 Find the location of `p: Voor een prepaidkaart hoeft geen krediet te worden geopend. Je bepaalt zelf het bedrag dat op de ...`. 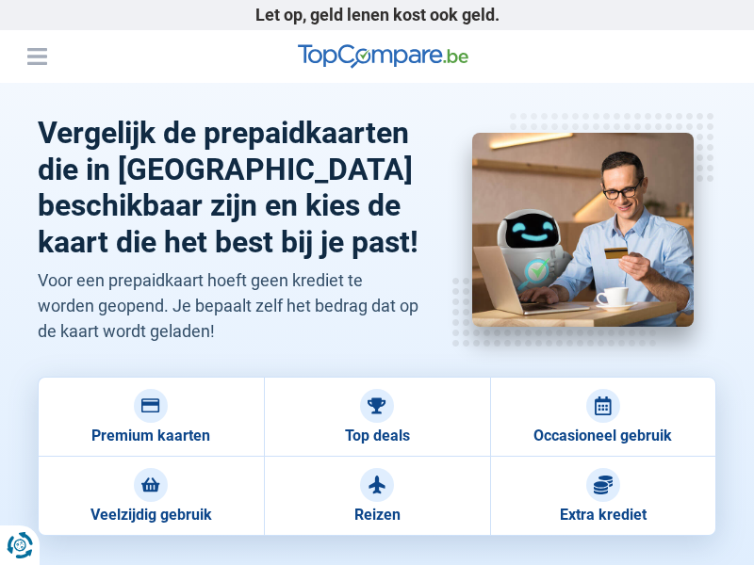

p: Voor een prepaidkaart hoeft geen krediet te worden geopend. Je bepaalt zelf het bedrag dat op de ... is located at coordinates (230, 305).